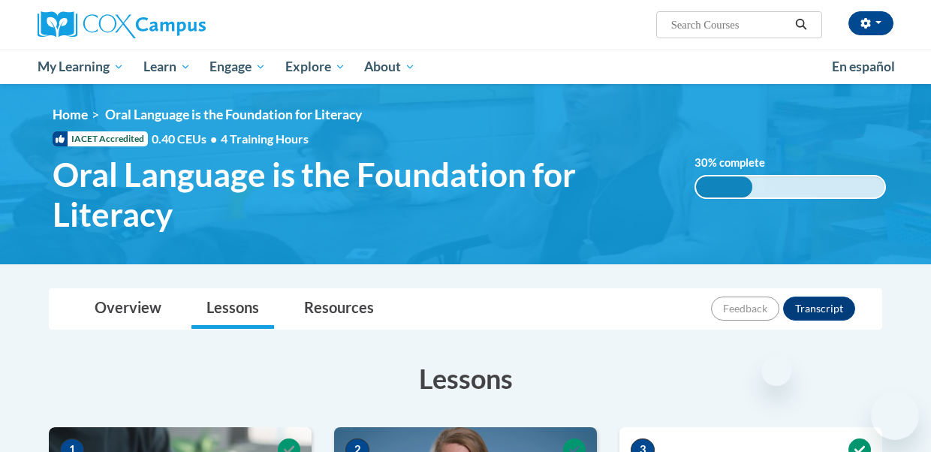 This screenshot has width=931, height=452. What do you see at coordinates (702, 162) in the screenshot?
I see `span: 30` at bounding box center [702, 162].